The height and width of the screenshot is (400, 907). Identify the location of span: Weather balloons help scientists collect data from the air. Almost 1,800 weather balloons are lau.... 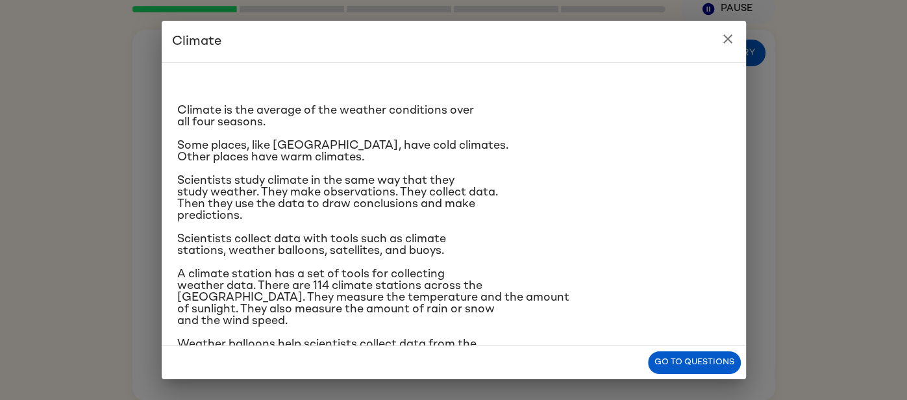
(341, 367).